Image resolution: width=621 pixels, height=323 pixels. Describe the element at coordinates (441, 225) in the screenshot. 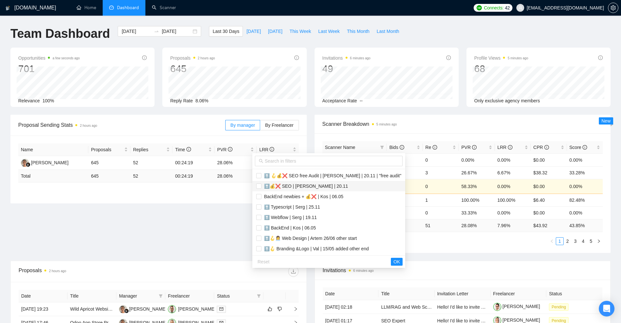

I see `td: 51` at that location.